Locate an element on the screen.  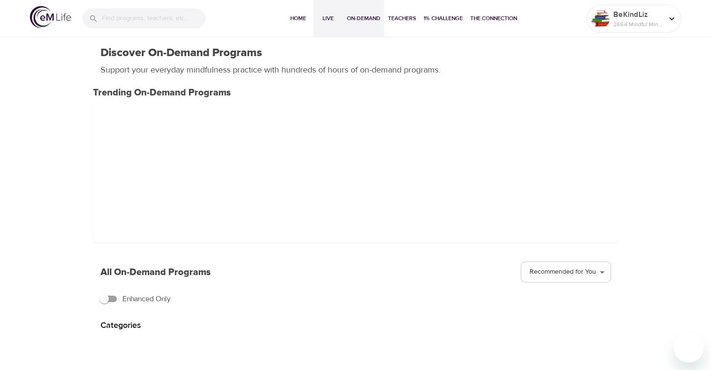
span: Teachers is located at coordinates (402, 18).